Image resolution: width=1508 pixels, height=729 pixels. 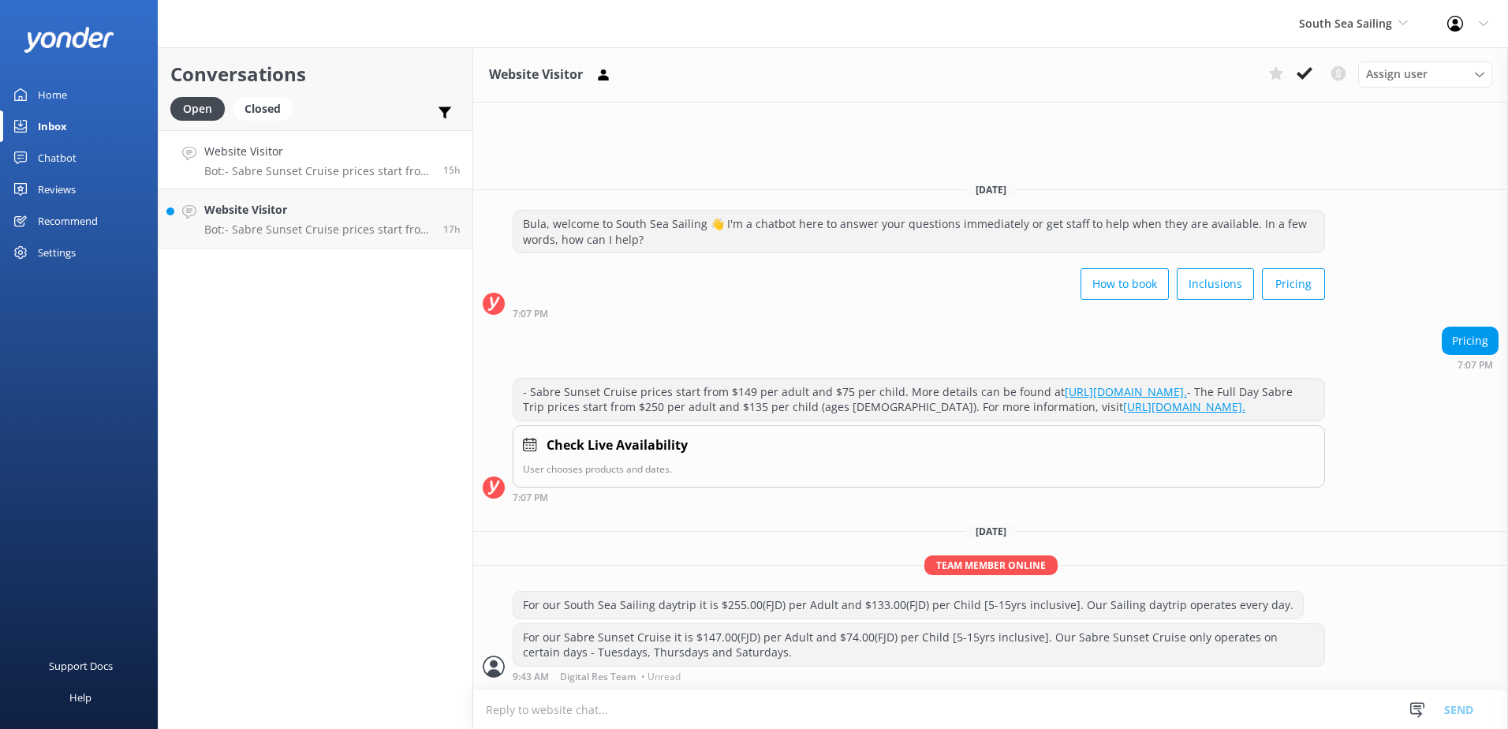 I want to click on div: Help, so click(x=80, y=697).